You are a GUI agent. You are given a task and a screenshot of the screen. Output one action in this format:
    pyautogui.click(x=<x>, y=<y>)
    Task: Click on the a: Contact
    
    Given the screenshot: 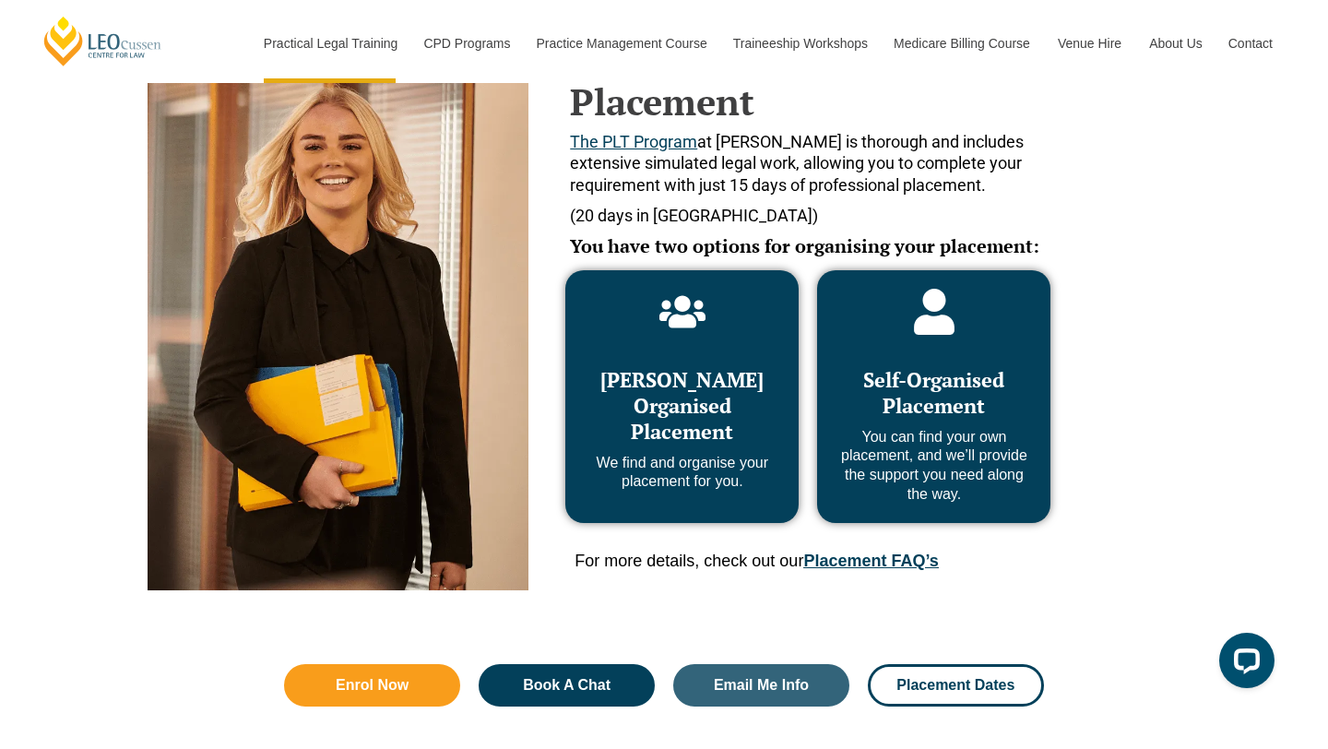 What is the action you would take?
    pyautogui.click(x=1250, y=43)
    